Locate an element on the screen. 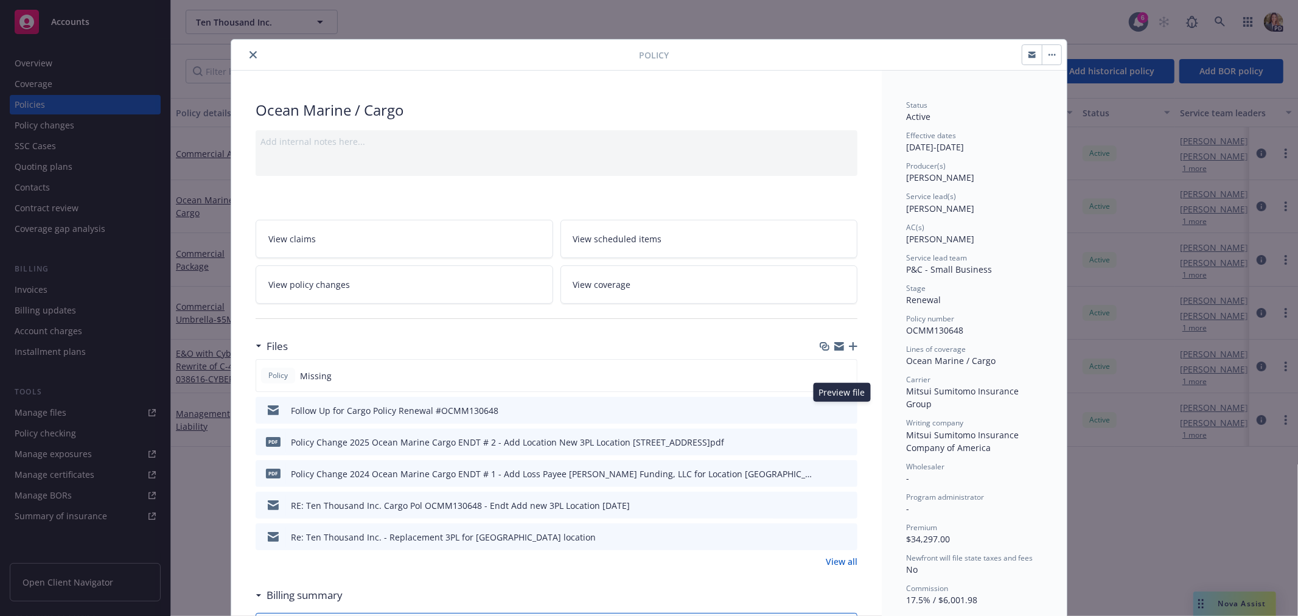  span: Producer(s) is located at coordinates (926, 166).